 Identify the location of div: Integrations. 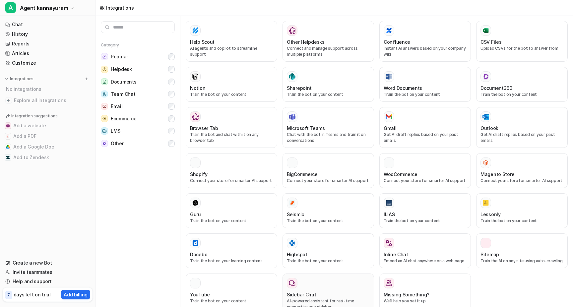
(120, 8).